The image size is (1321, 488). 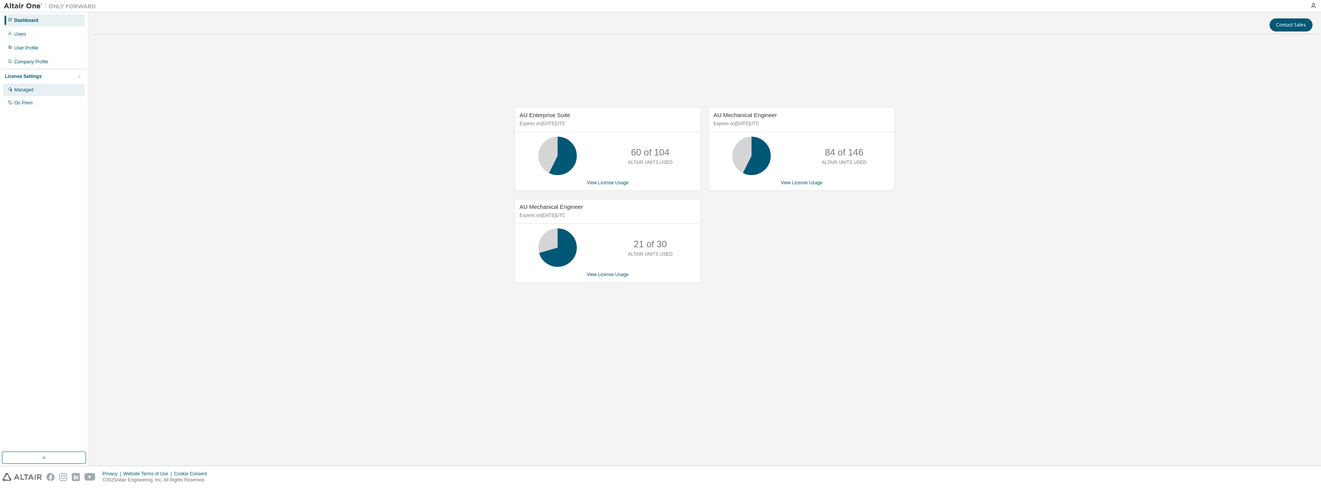 What do you see at coordinates (90, 477) in the screenshot?
I see `img: youtube.svg` at bounding box center [90, 477].